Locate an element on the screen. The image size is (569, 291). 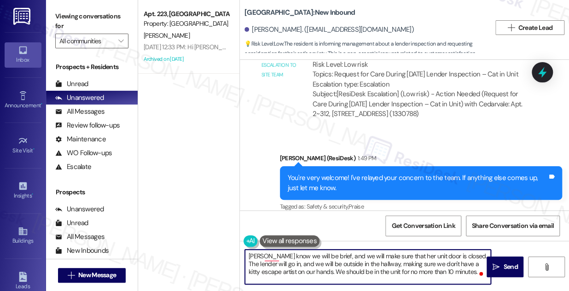
button: Share Conversation via email is located at coordinates (513, 226).